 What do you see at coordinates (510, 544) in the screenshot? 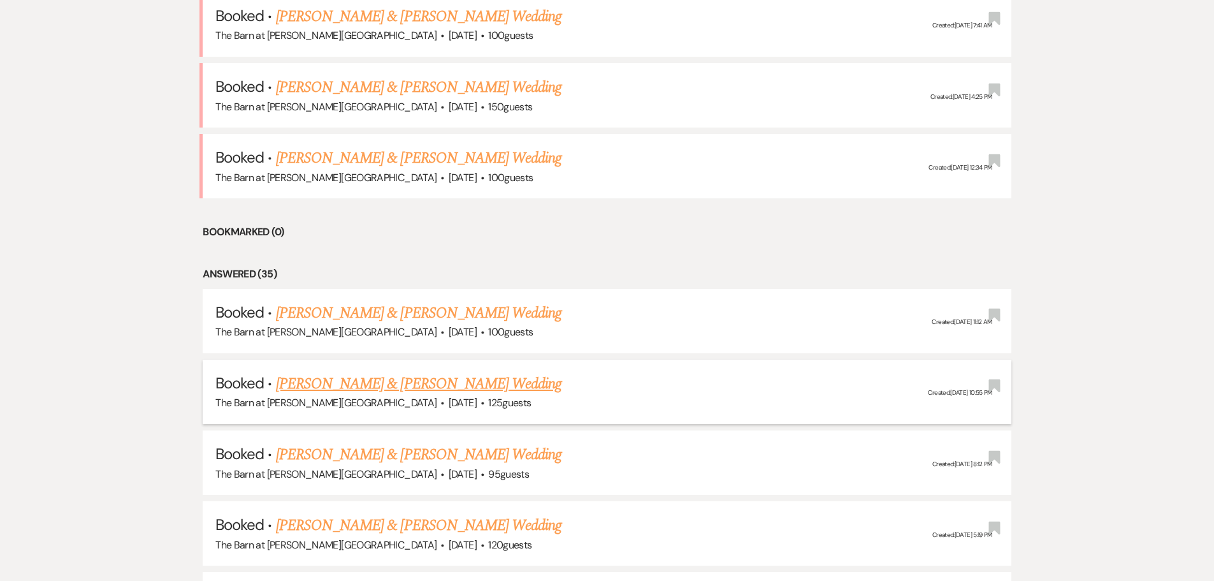
I see `span: 120 guests` at bounding box center [510, 544].